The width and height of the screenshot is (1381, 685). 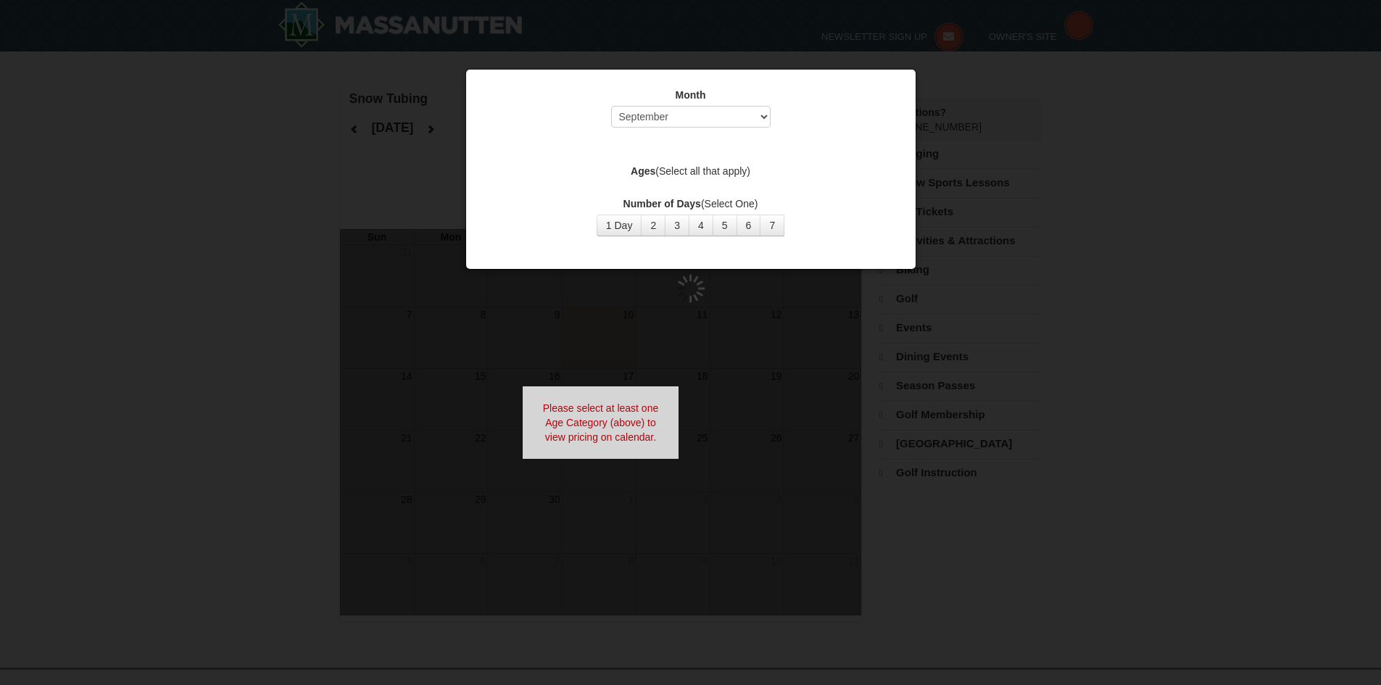 I want to click on strong: Number of Days, so click(x=662, y=204).